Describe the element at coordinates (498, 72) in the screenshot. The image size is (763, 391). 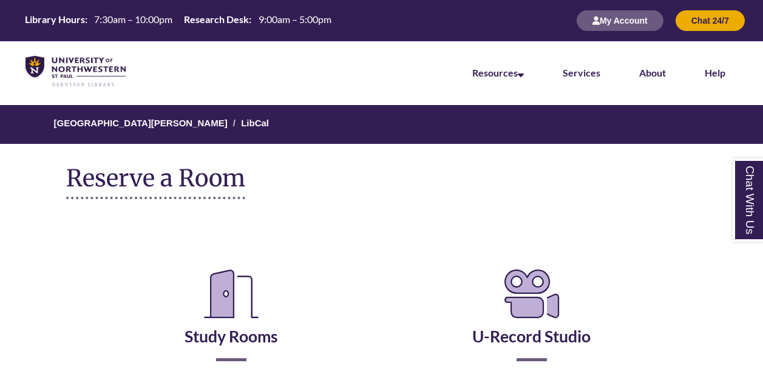
I see `a: Resources` at that location.